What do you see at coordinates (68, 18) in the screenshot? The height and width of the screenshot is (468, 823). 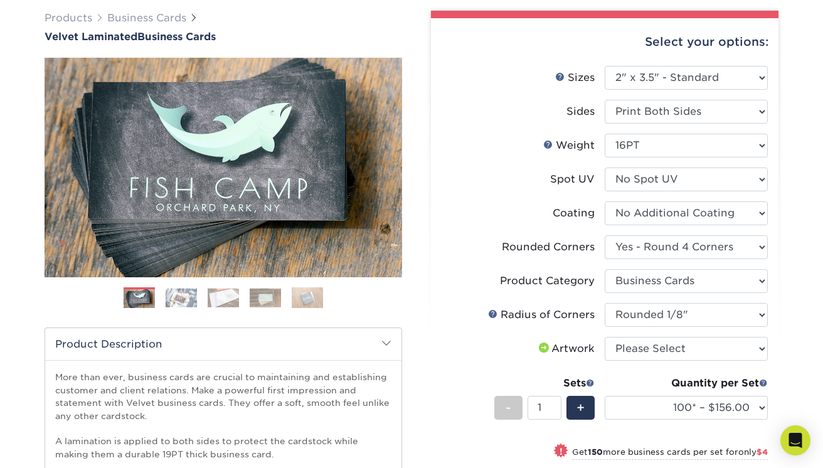 I see `a: Products` at bounding box center [68, 18].